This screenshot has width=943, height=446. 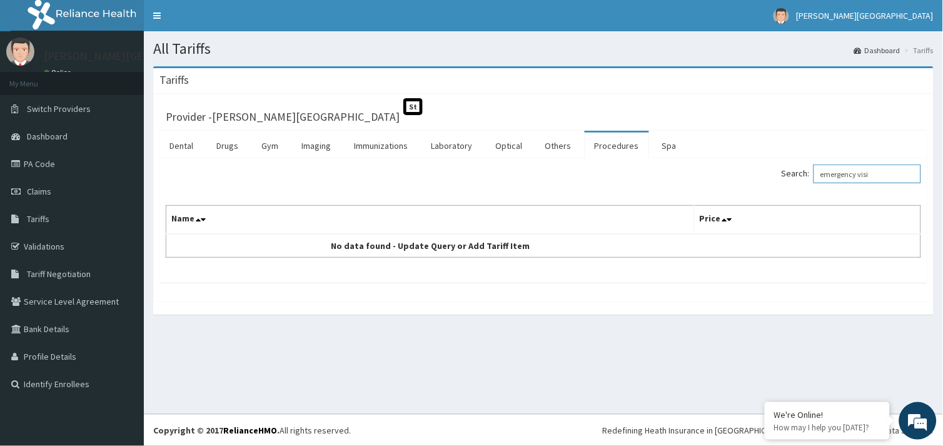 I want to click on a: Imaging, so click(x=316, y=146).